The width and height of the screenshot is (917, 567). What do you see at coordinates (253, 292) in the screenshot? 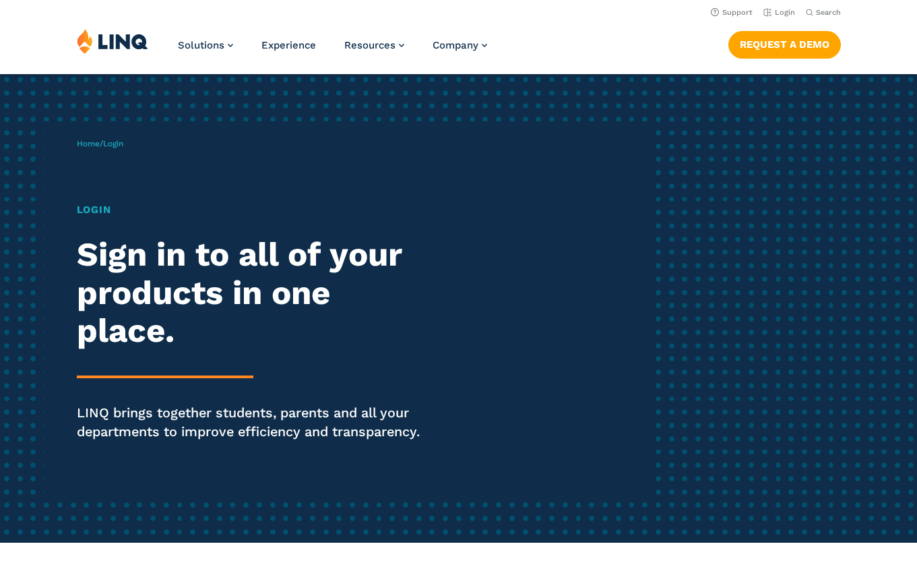
I see `h2: Sign in to all of your products in one place.` at bounding box center [253, 292].